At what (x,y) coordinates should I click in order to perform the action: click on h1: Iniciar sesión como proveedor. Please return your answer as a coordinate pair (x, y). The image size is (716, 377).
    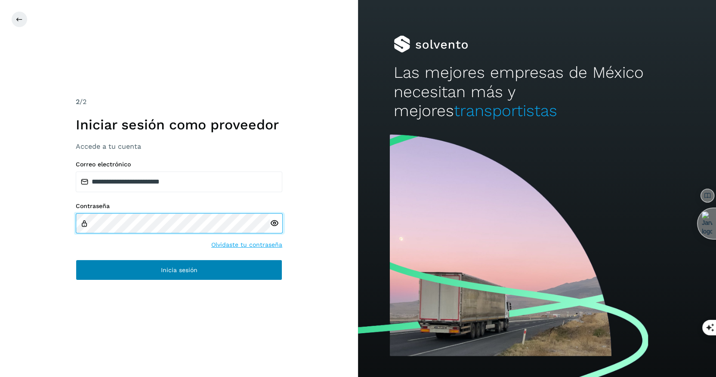
    Looking at the image, I should click on (179, 125).